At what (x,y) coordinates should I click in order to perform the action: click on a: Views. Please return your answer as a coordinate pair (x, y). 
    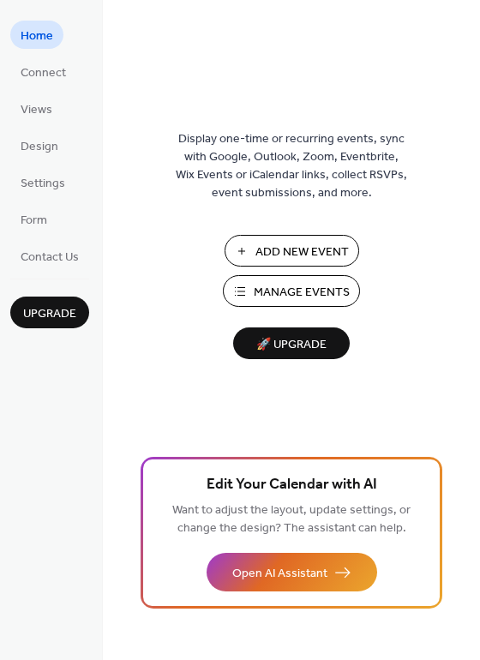
    Looking at the image, I should click on (36, 108).